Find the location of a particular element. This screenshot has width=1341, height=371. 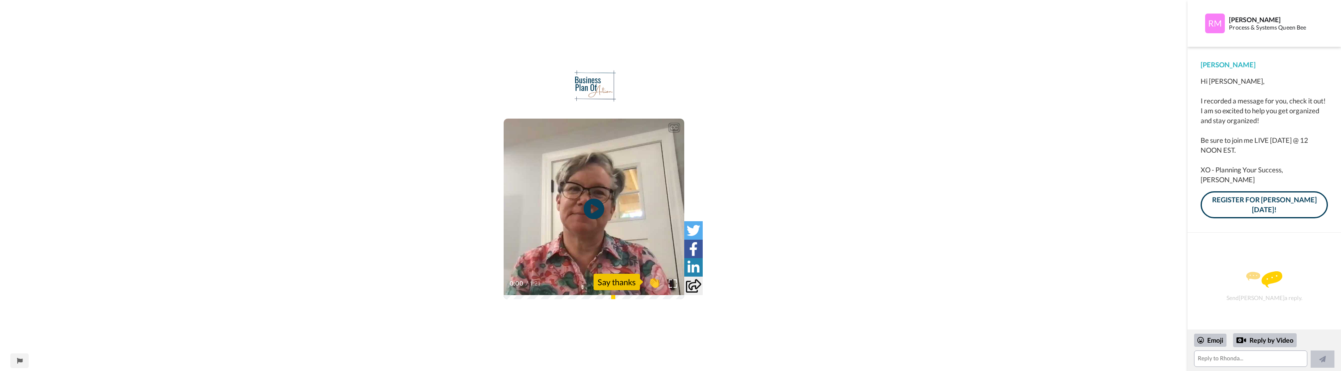

div: Emoji is located at coordinates (1210, 340).